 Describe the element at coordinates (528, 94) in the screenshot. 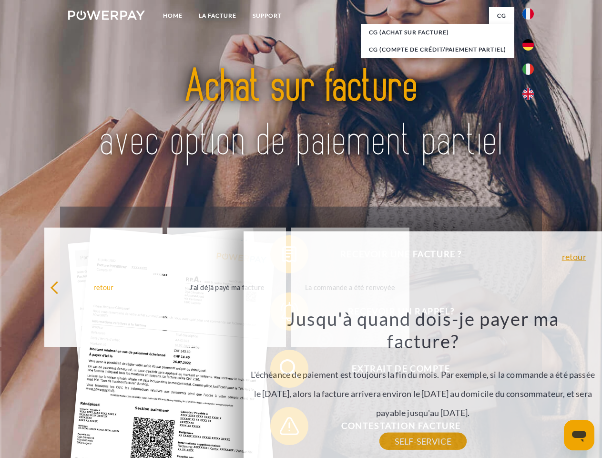

I see `img: en` at that location.